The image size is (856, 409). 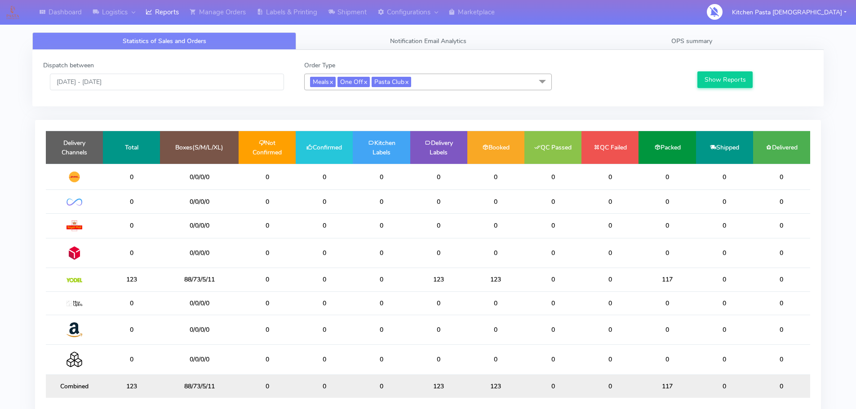 What do you see at coordinates (391, 82) in the screenshot?
I see `span: Pasta Club` at bounding box center [391, 82].